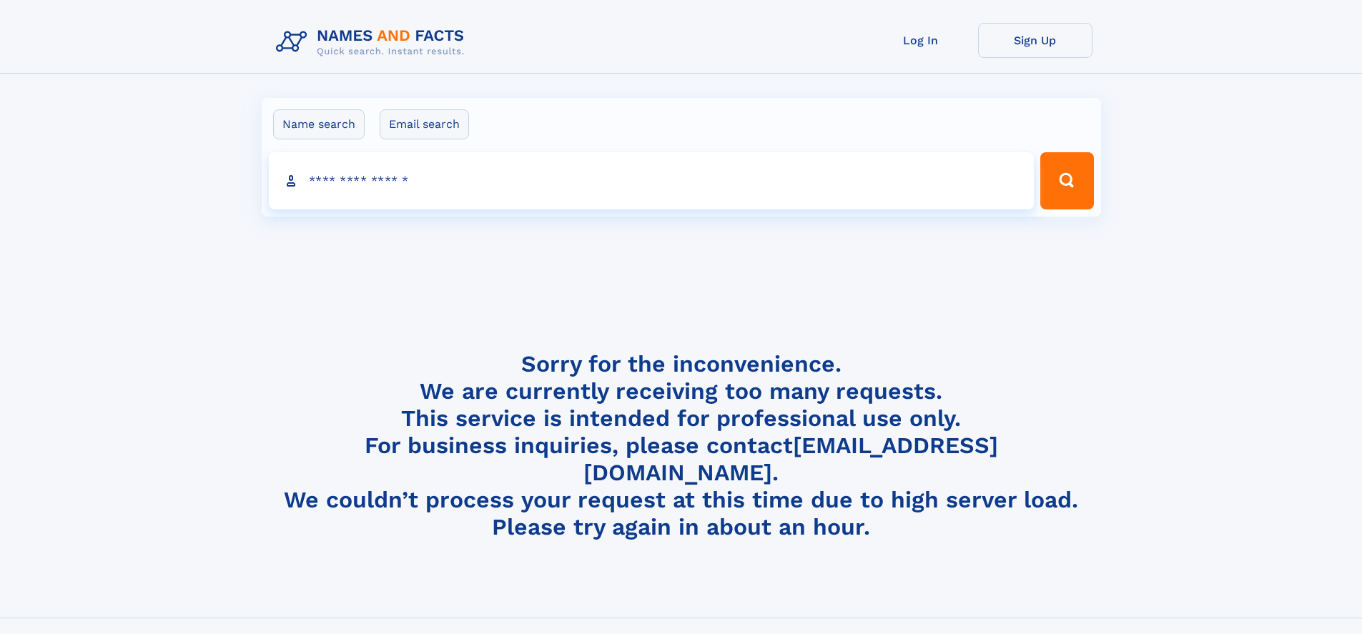 The width and height of the screenshot is (1362, 634). I want to click on label: Email search, so click(424, 124).